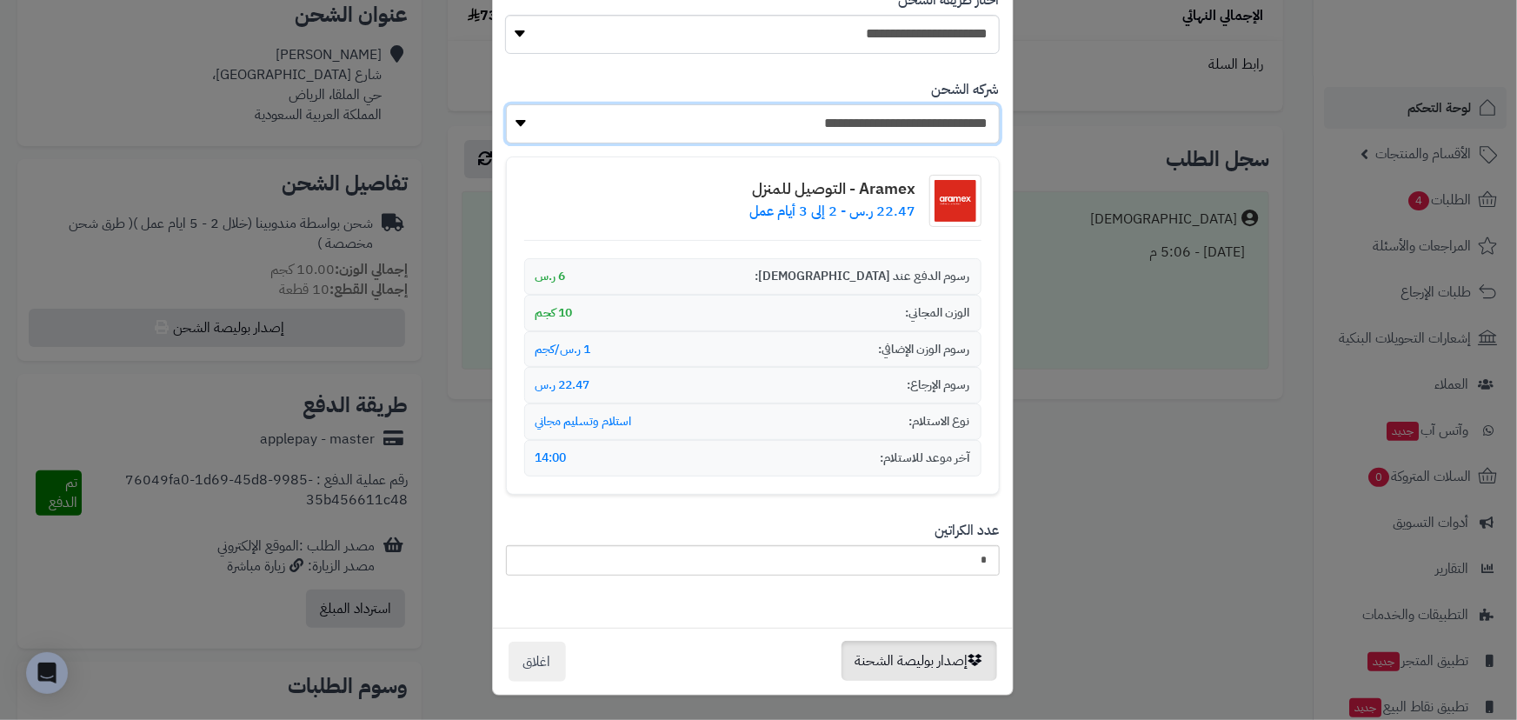  I want to click on span: 14:00, so click(551, 458).